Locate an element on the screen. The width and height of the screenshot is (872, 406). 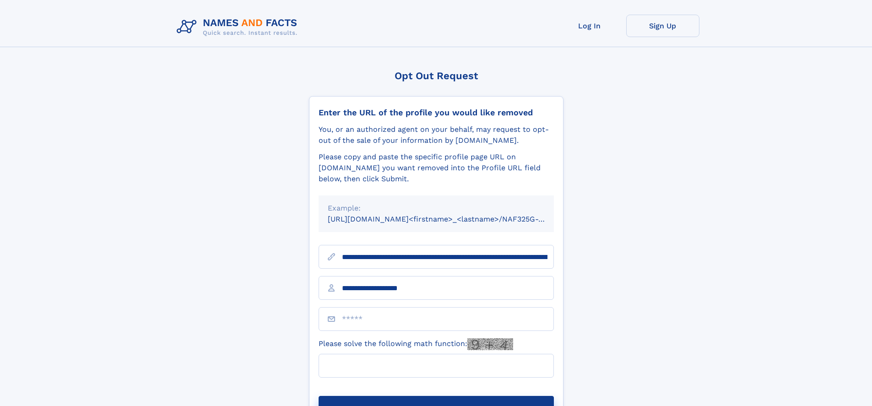
div: Example: is located at coordinates (436, 208).